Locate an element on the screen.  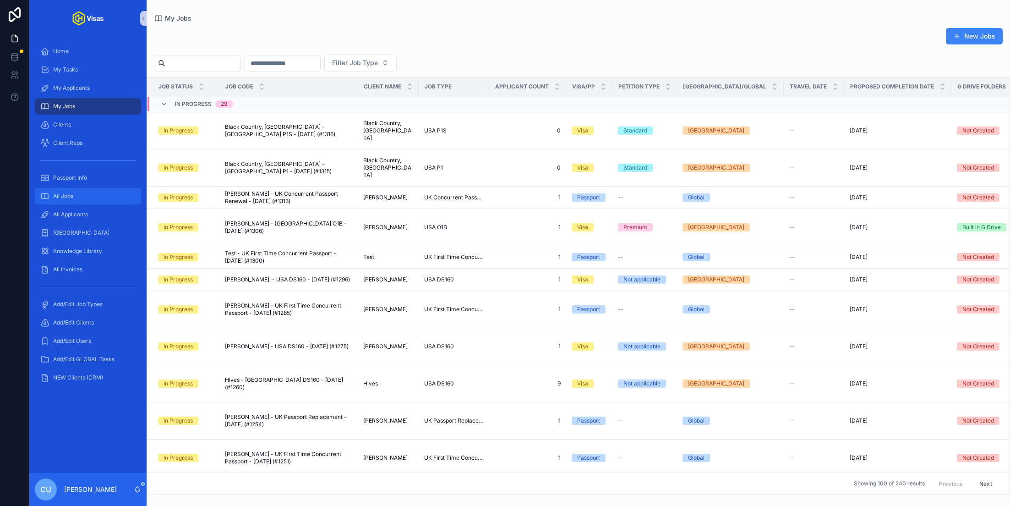
button: Select Button is located at coordinates (361, 63).